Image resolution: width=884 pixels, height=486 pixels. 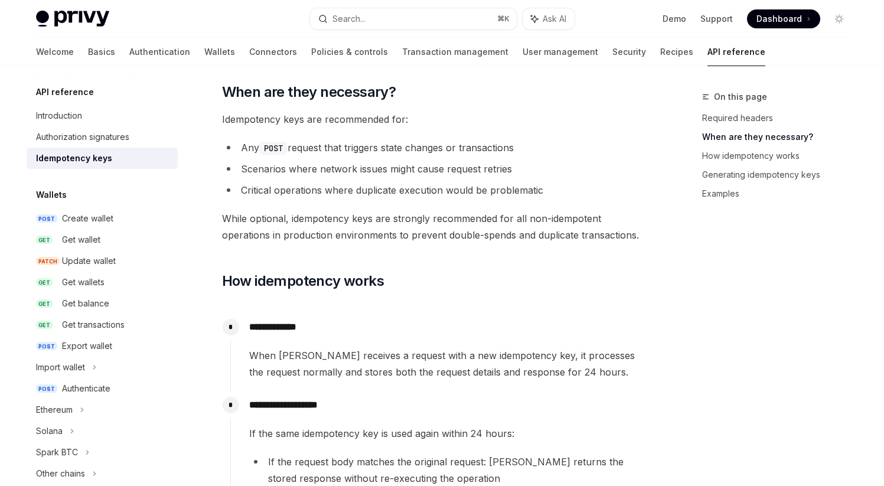 What do you see at coordinates (716, 19) in the screenshot?
I see `a: Support` at bounding box center [716, 19].